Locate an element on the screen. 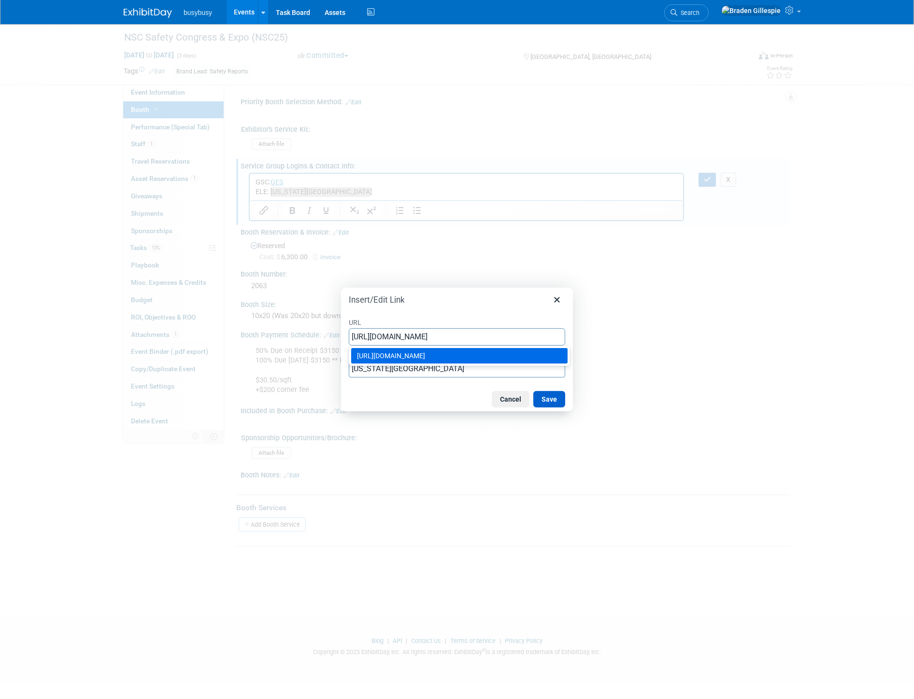 This screenshot has width=914, height=699. label: URL is located at coordinates (457, 322).